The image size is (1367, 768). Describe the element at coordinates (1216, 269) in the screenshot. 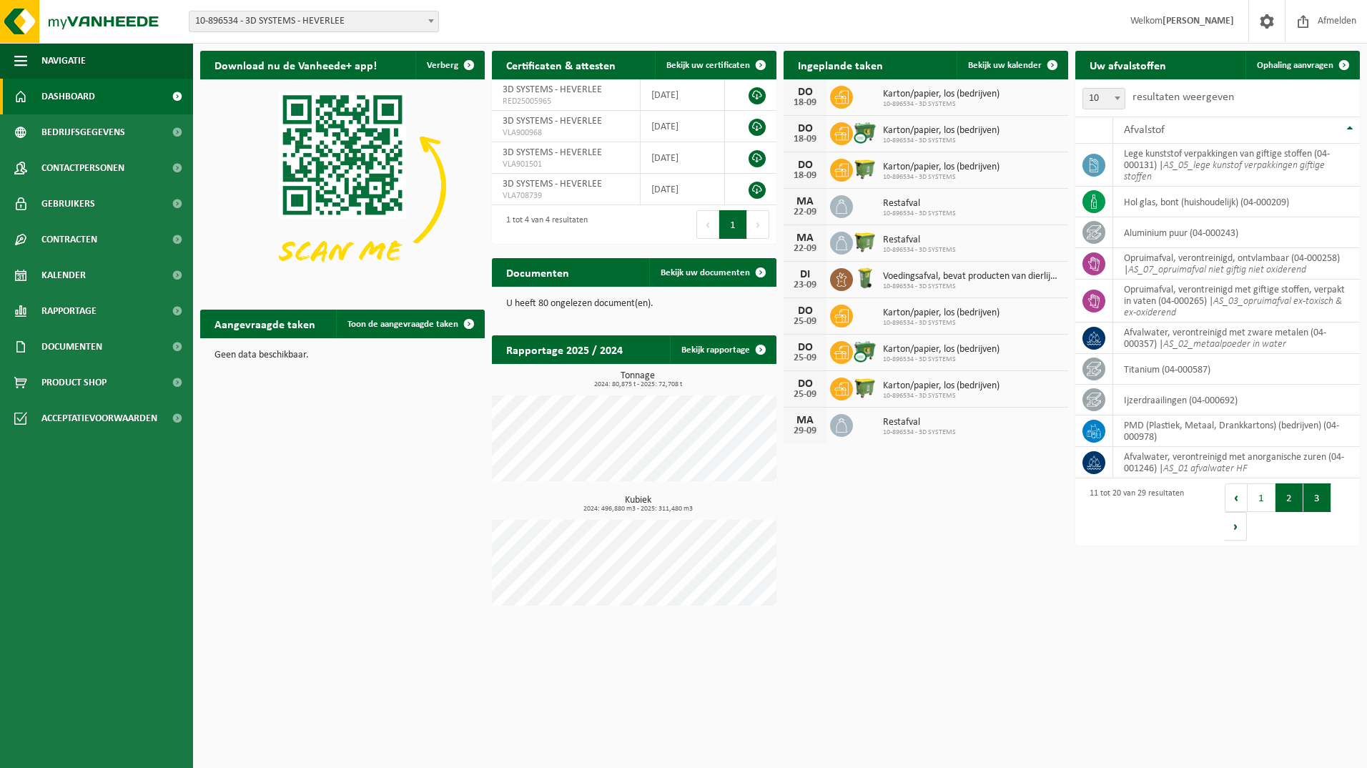

I see `i: AS_07_opruimafval niet giftig niet oxiderend` at that location.